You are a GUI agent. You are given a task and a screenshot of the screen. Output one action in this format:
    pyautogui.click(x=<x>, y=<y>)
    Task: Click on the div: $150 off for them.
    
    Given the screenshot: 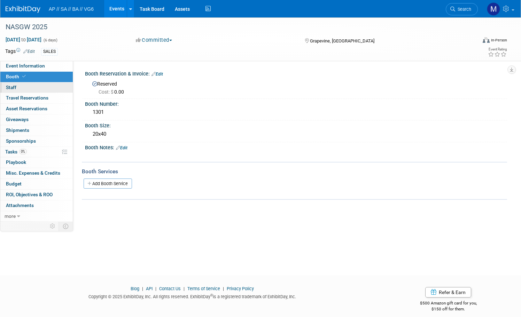 What is the action you would take?
    pyautogui.click(x=448, y=309)
    